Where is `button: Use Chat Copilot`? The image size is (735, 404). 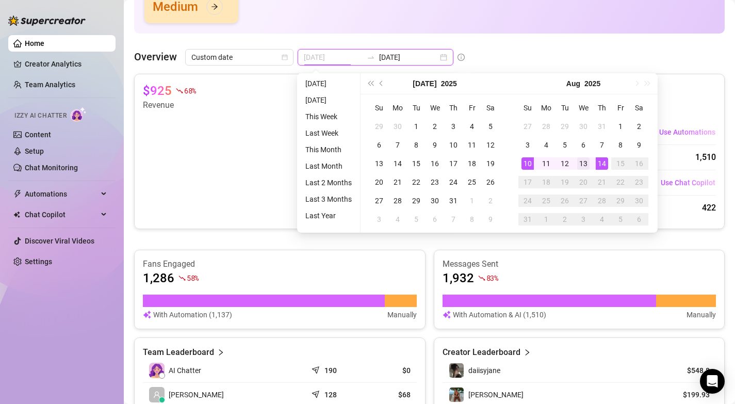 button: Use Chat Copilot is located at coordinates (688, 182).